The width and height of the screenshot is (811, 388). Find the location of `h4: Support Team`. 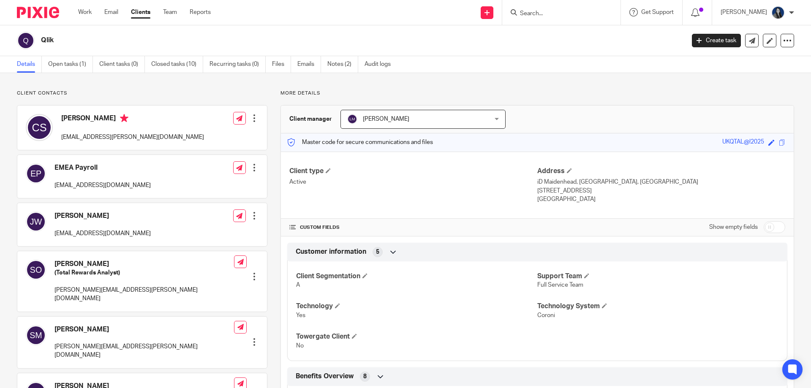

h4: Support Team is located at coordinates (657, 276).